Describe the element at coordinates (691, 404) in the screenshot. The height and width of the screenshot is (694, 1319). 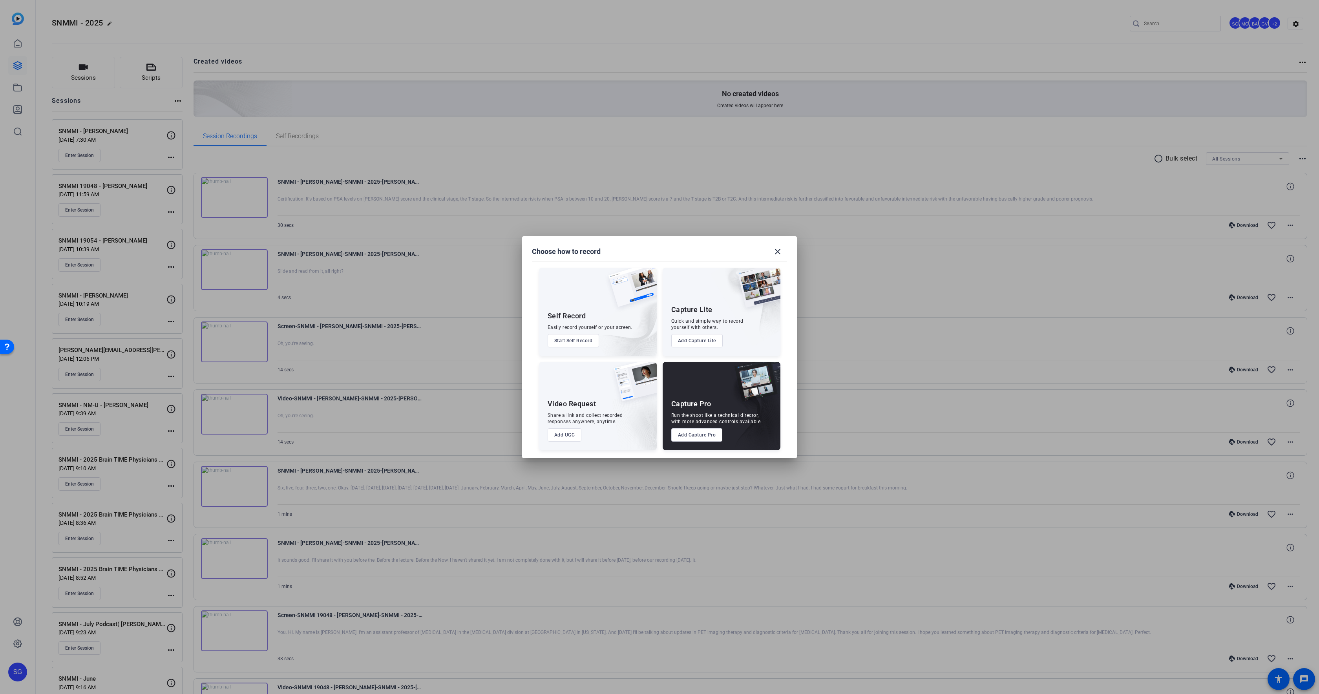
I see `div: Capture Pro` at that location.